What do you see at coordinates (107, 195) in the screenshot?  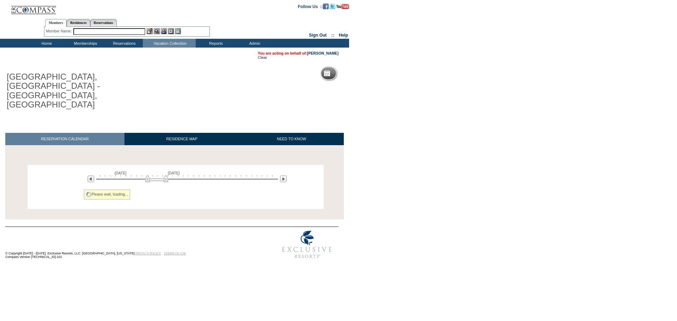 I see `div: Please wait, loading...` at bounding box center [107, 195].